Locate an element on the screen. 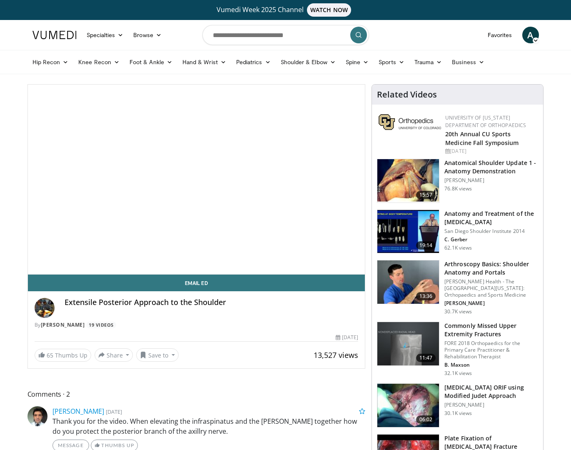  a: Sports is located at coordinates (391, 62).